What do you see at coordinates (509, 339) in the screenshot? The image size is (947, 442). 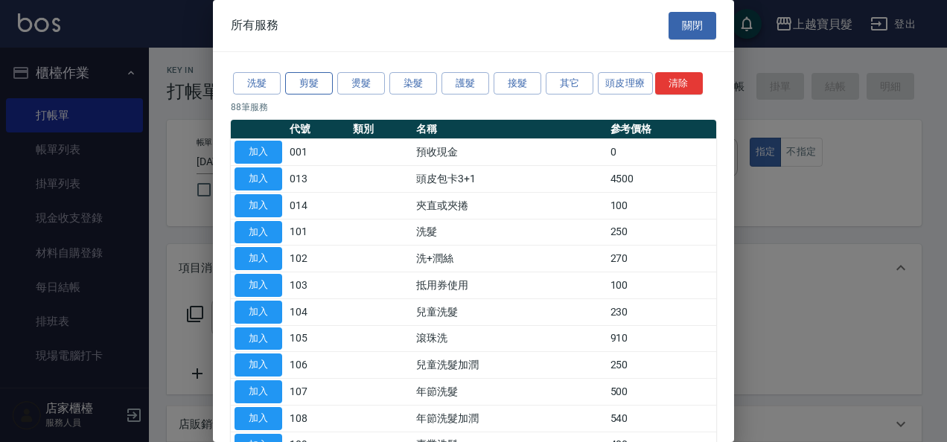 I see `td: 滾珠洗` at bounding box center [509, 339].